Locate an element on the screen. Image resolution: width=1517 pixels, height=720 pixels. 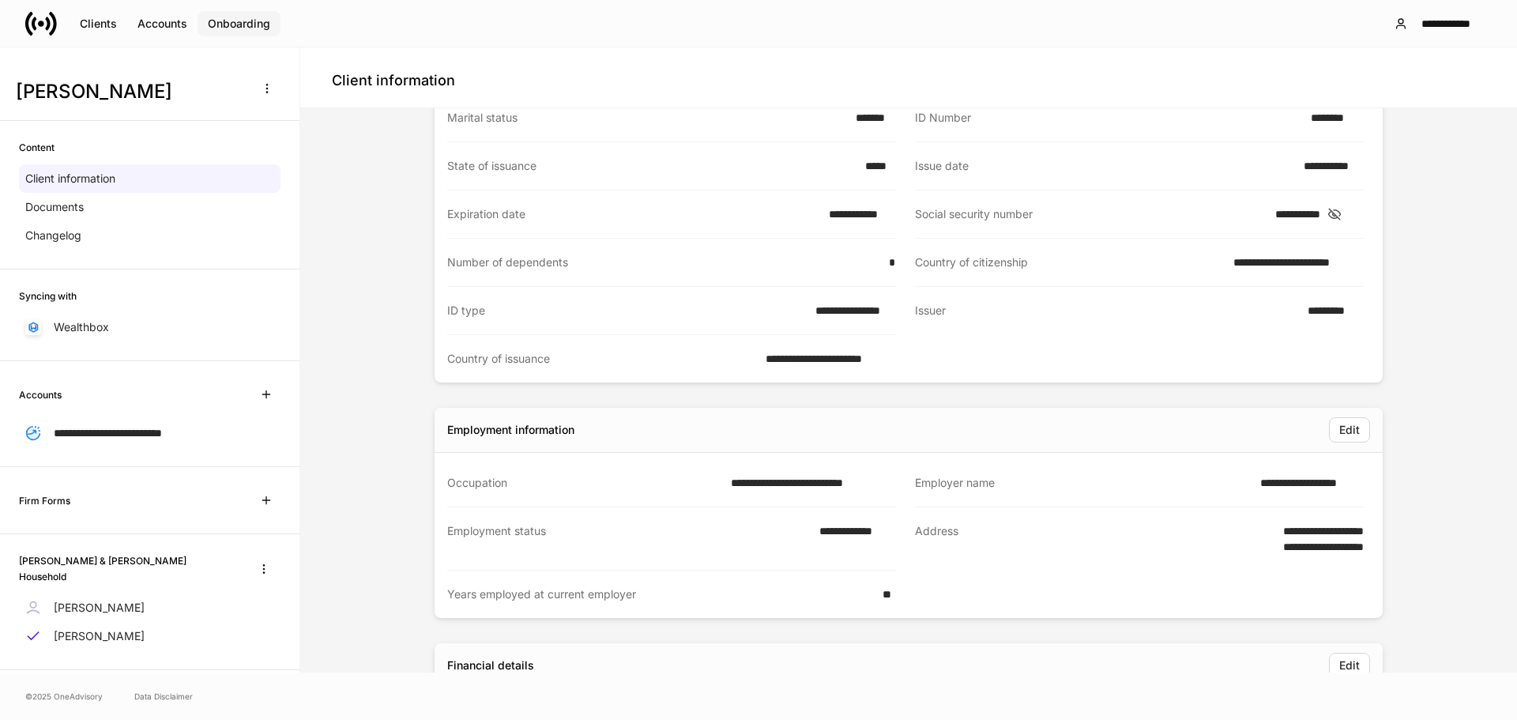
a: Documents is located at coordinates (149, 207).